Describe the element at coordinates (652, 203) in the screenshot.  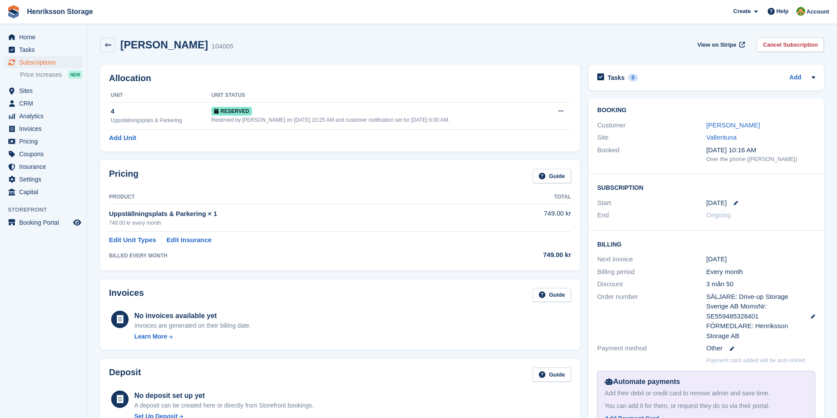
I see `div: Start` at that location.